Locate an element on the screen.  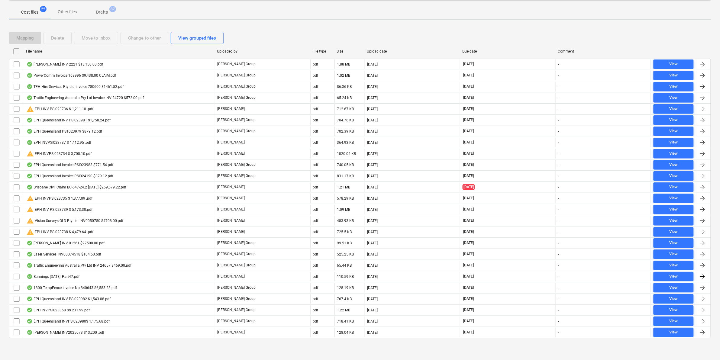
div: 1.21 MB is located at coordinates (344, 187).